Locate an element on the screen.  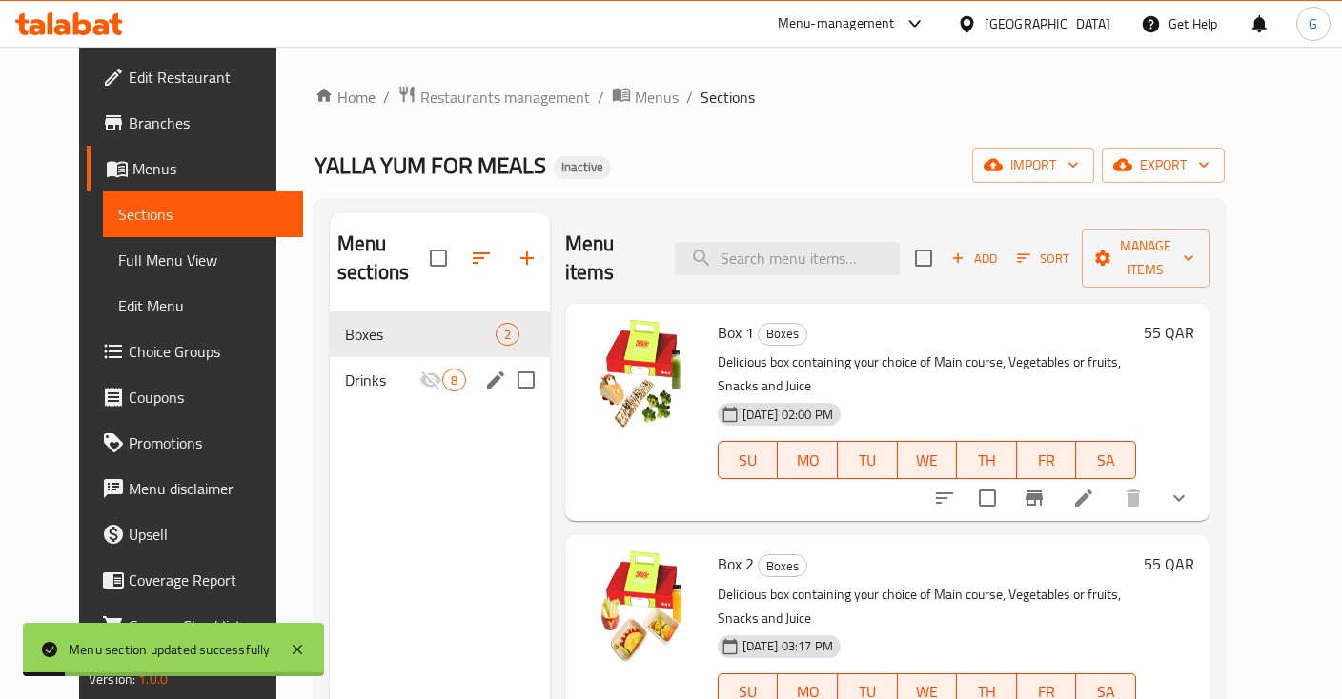
button: SA is located at coordinates (1105, 460).